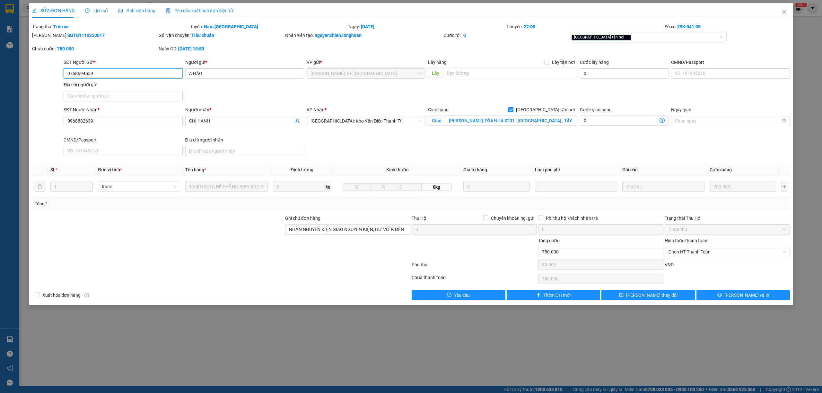 The width and height of the screenshot is (822, 393). What do you see at coordinates (298, 121) in the screenshot?
I see `span: user-add` at bounding box center [298, 121].